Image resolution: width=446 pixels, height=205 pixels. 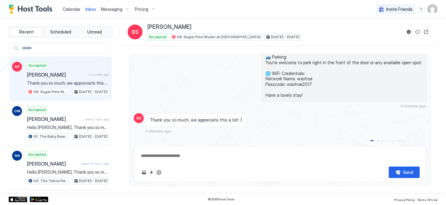 I want to click on span: Scheduled, so click(x=61, y=32).